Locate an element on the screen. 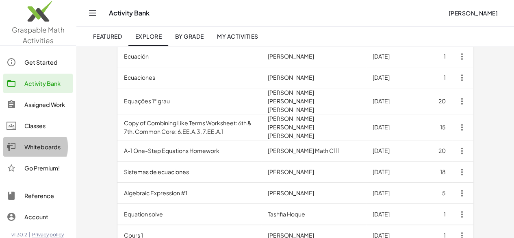  span: Graspable Math Activities is located at coordinates (38, 35).